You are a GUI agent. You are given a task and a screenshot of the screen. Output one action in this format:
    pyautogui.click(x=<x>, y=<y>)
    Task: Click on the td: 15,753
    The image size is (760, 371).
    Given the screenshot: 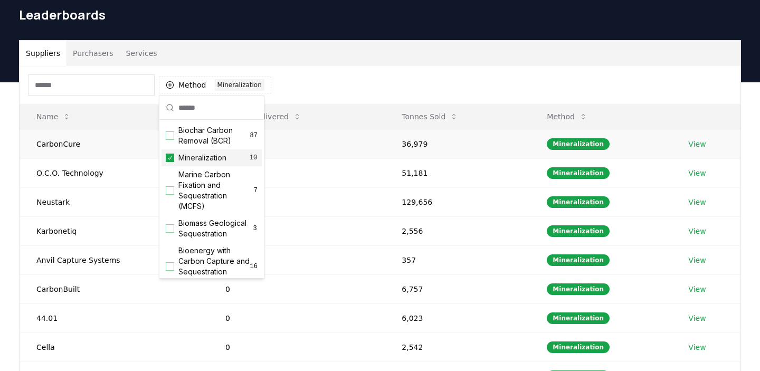 What is the action you would take?
    pyautogui.click(x=297, y=173)
    